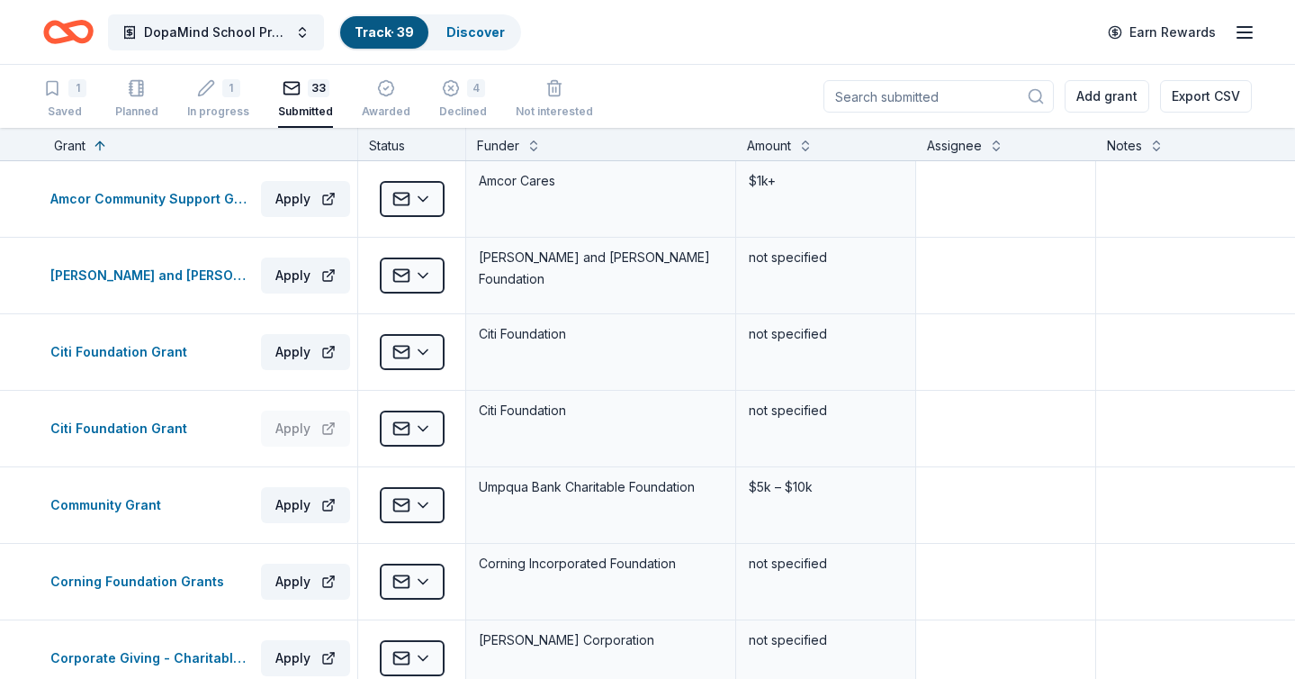 Image resolution: width=1295 pixels, height=679 pixels. I want to click on div: Notes, so click(1124, 146).